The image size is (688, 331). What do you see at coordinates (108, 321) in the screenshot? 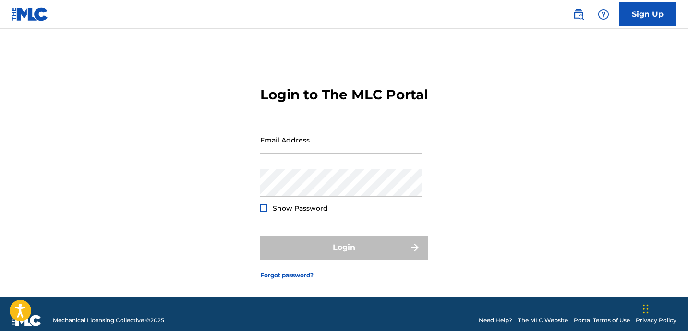
I see `span: Mechanical Licensing Collective © 2025` at bounding box center [108, 321].